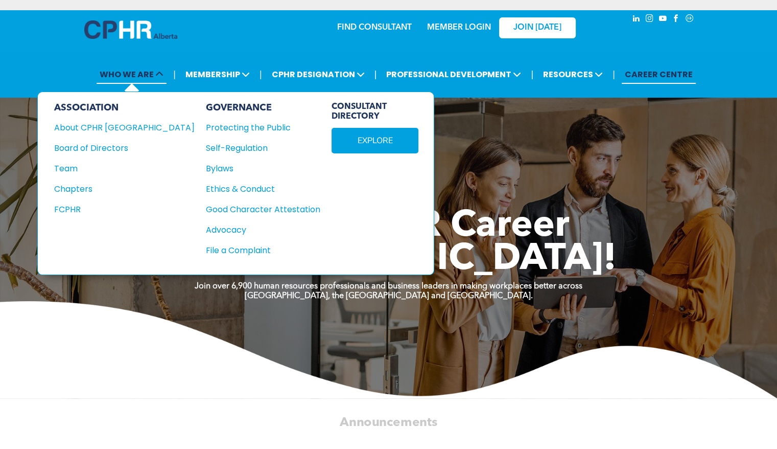  What do you see at coordinates (118, 148) in the screenshot?
I see `div: Board of Directors` at bounding box center [118, 148].